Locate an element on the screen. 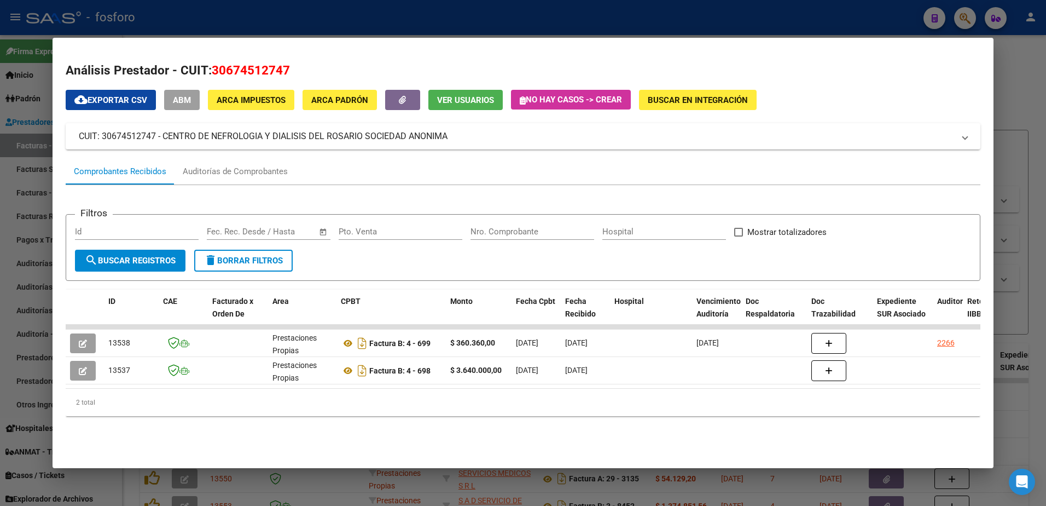 This screenshot has height=506, width=1046. datatable-header-cell: ID is located at coordinates (131, 314).